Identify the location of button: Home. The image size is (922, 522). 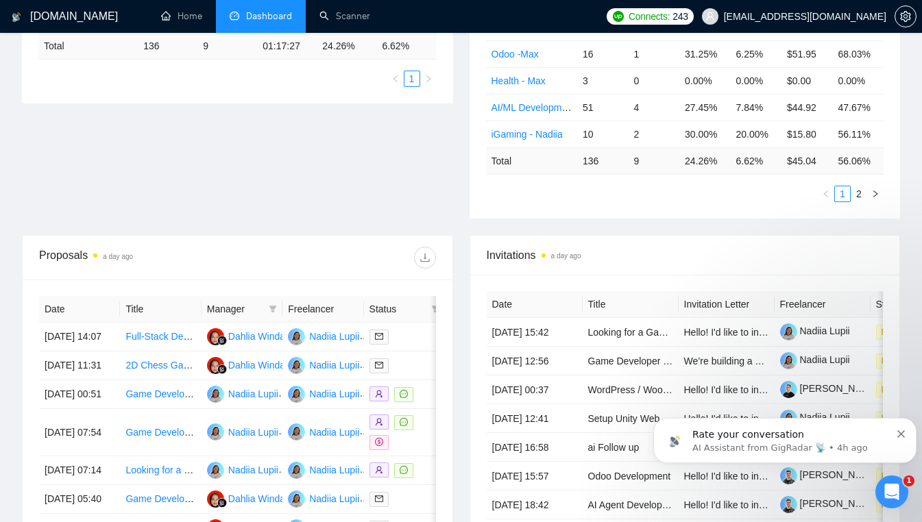
(228, 23).